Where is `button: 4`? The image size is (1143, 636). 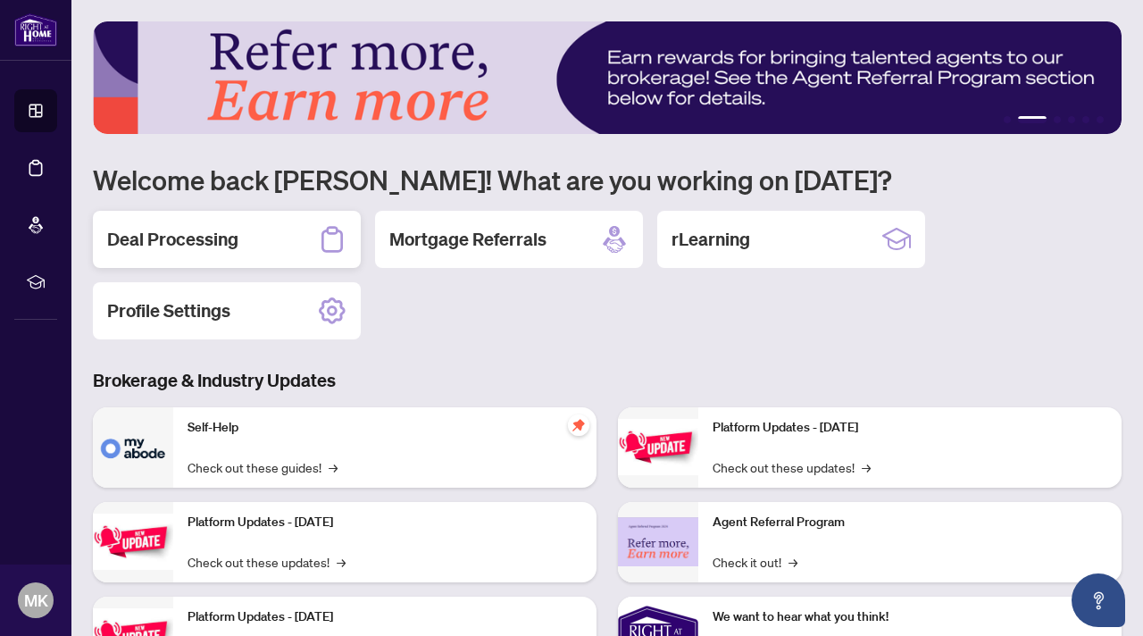
button: 4 is located at coordinates (1072, 120).